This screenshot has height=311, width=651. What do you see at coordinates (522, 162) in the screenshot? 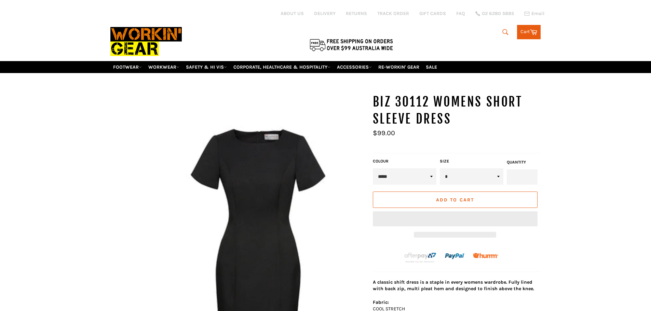
I see `label: Quantity` at bounding box center [522, 162].